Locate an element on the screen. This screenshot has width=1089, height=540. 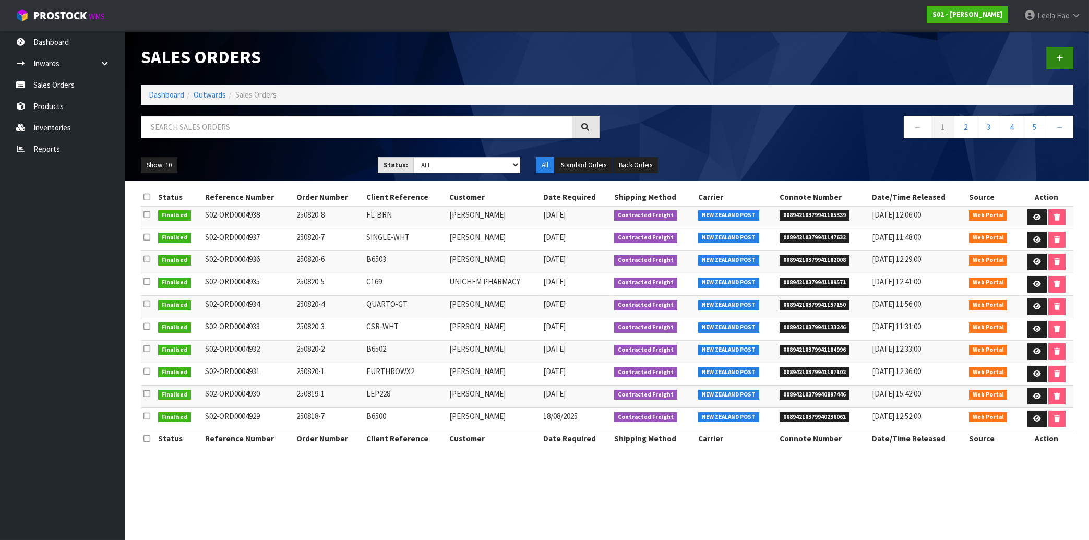
td: 250820-3 is located at coordinates (329, 329).